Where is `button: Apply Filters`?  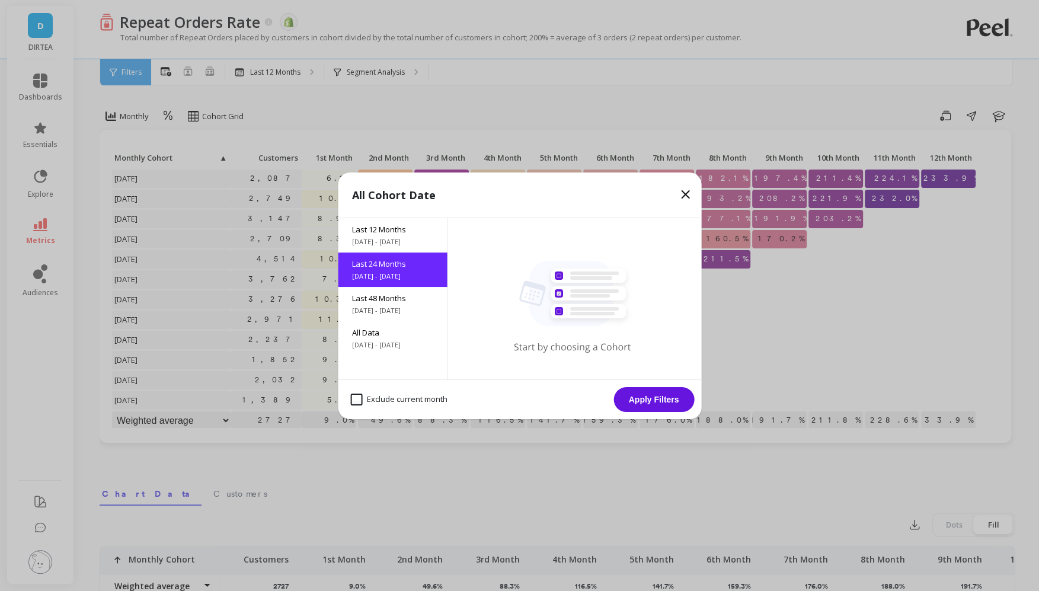
button: Apply Filters is located at coordinates (654, 400).